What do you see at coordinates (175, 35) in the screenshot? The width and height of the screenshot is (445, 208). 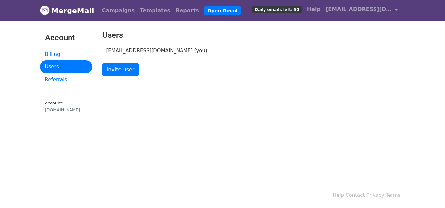 I see `h3: Users` at bounding box center [175, 35].